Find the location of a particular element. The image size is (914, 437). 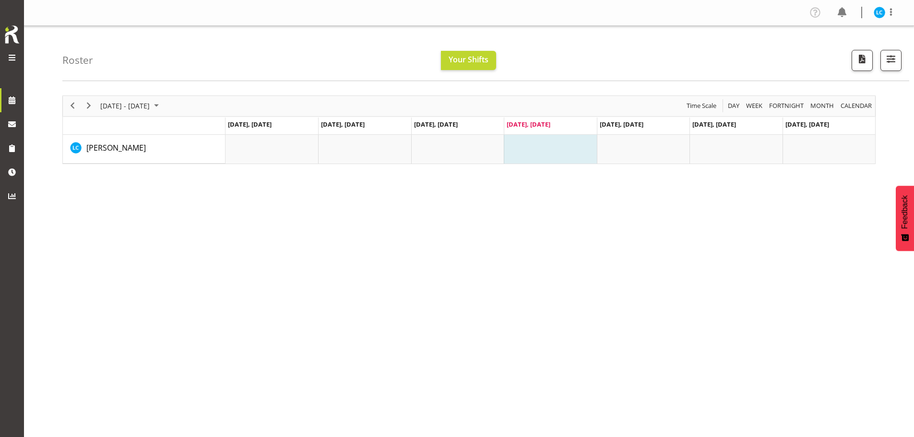

button: Your Shifts is located at coordinates (468, 60).